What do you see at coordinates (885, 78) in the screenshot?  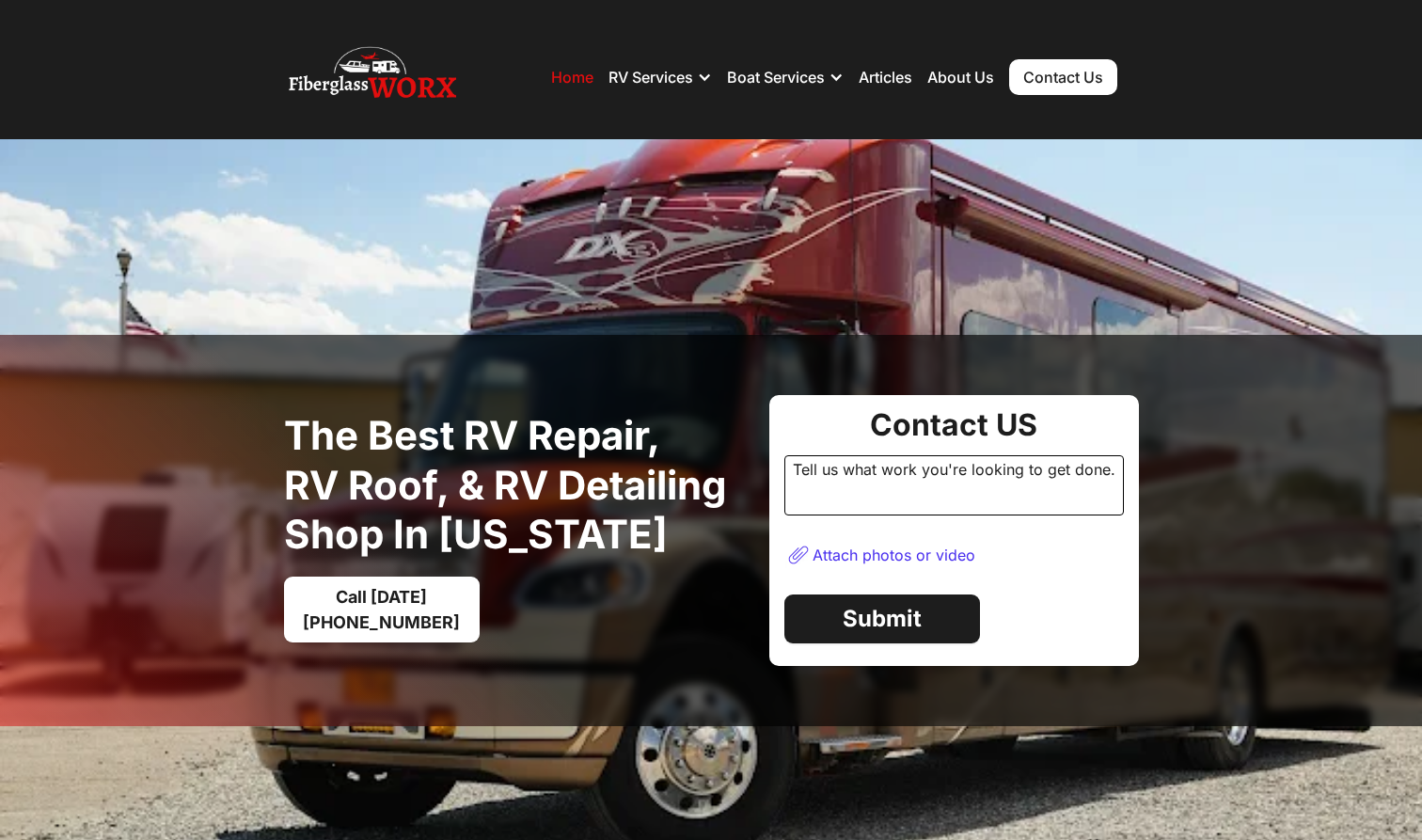 I see `a: Articles` at bounding box center [885, 78].